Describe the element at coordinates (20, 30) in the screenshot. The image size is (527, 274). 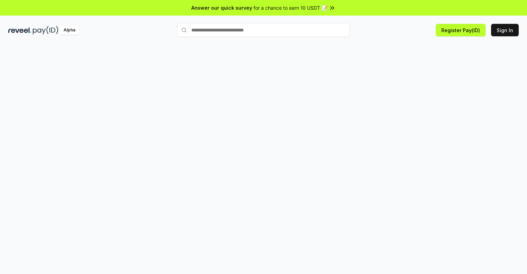
I see `img: reveel_dark` at that location.